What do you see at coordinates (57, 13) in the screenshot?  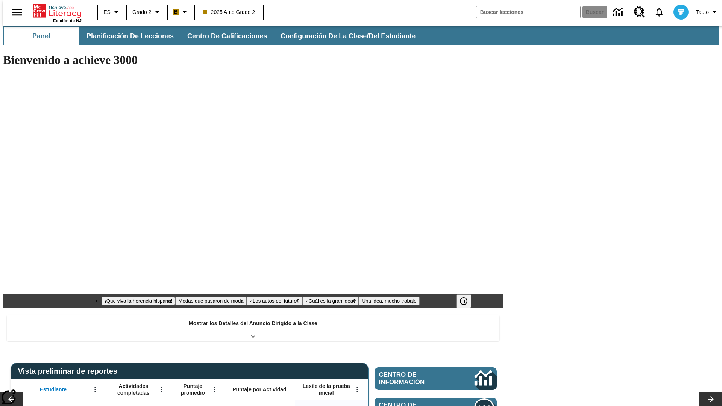 I see `div: Portada` at bounding box center [57, 13].